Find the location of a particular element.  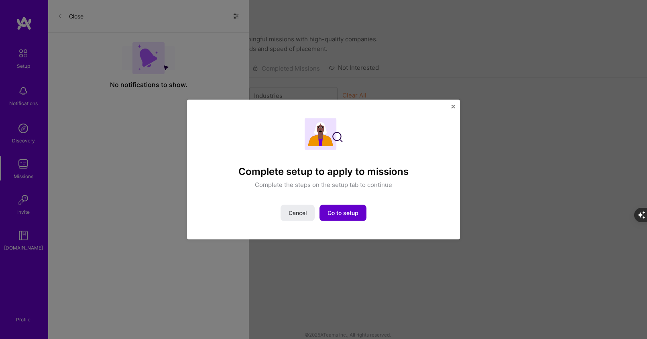

img: Complete setup illustration is located at coordinates (323, 134).